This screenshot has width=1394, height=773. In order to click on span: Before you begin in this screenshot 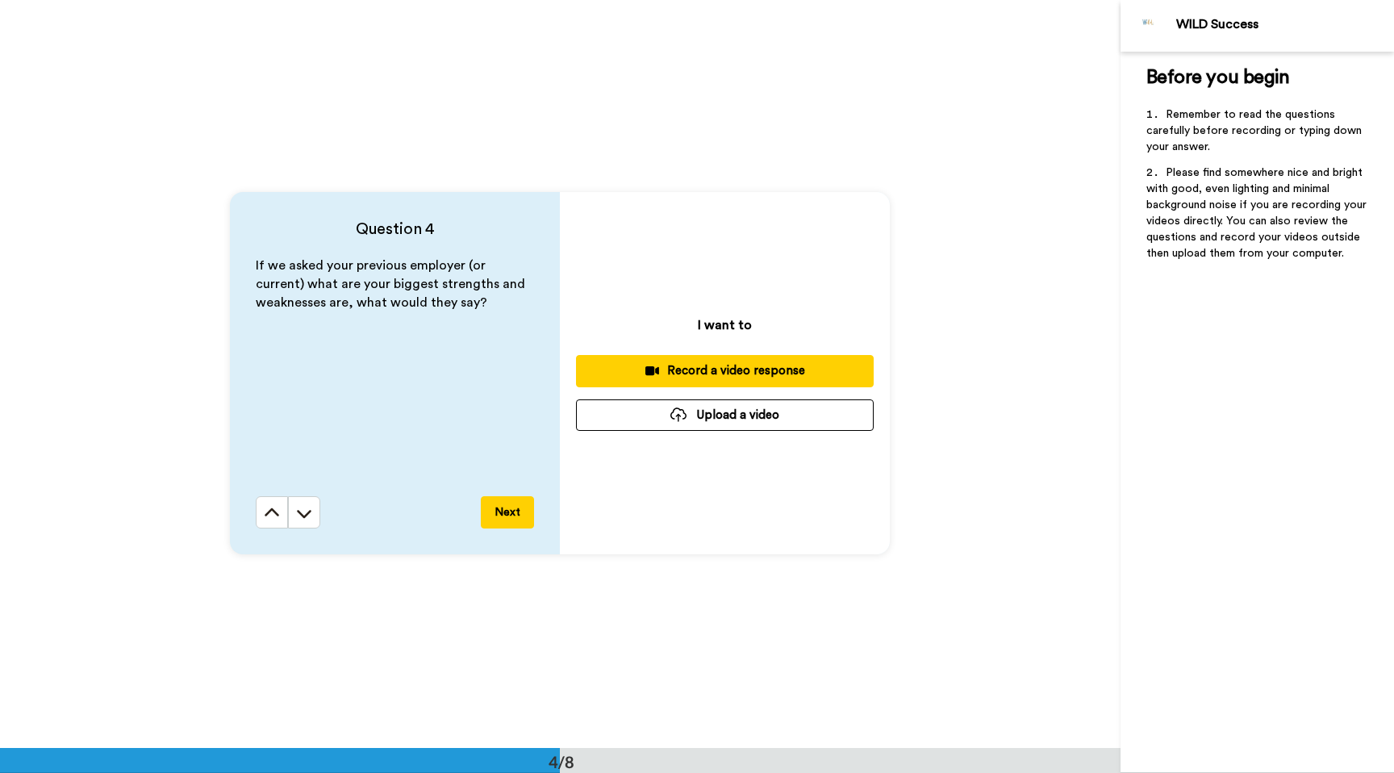, I will do `click(1218, 77)`.